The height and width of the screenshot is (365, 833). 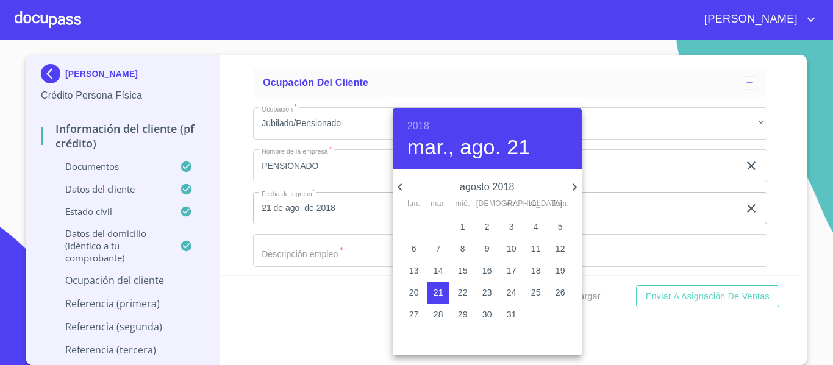 What do you see at coordinates (414, 271) in the screenshot?
I see `button: 13` at bounding box center [414, 271].